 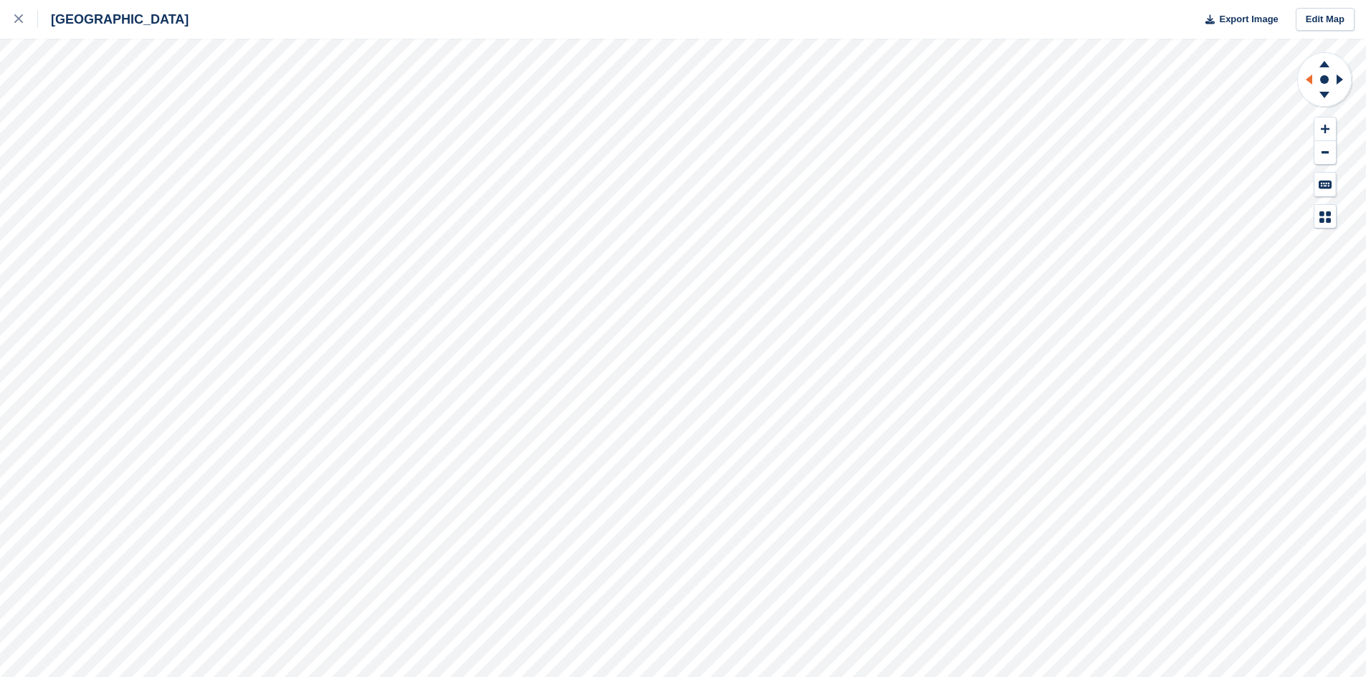 I want to click on button: Keyboard Shortcuts, so click(x=1325, y=184).